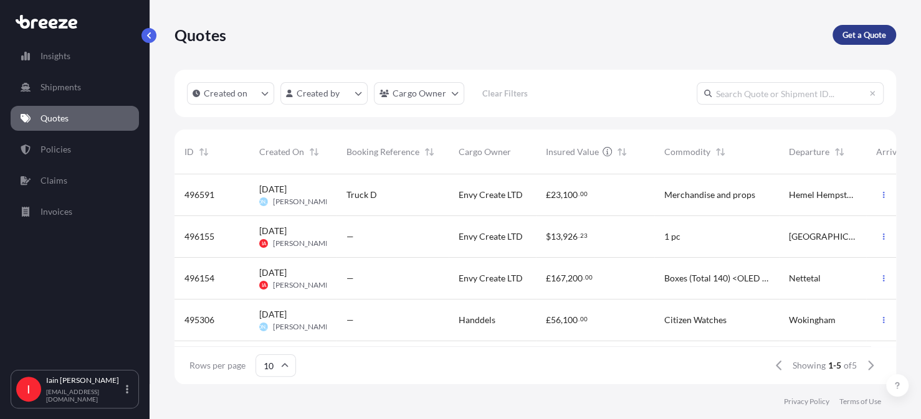 The image size is (921, 419). Describe the element at coordinates (225, 93) in the screenshot. I see `p: Created on` at that location.